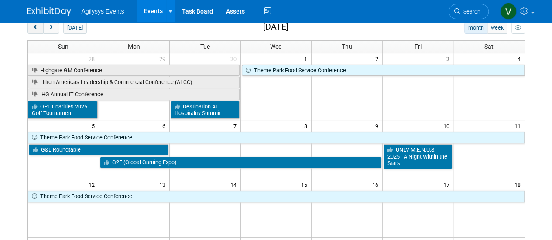 The image size is (552, 240). Describe the element at coordinates (470, 11) in the screenshot. I see `span: Search` at that location.